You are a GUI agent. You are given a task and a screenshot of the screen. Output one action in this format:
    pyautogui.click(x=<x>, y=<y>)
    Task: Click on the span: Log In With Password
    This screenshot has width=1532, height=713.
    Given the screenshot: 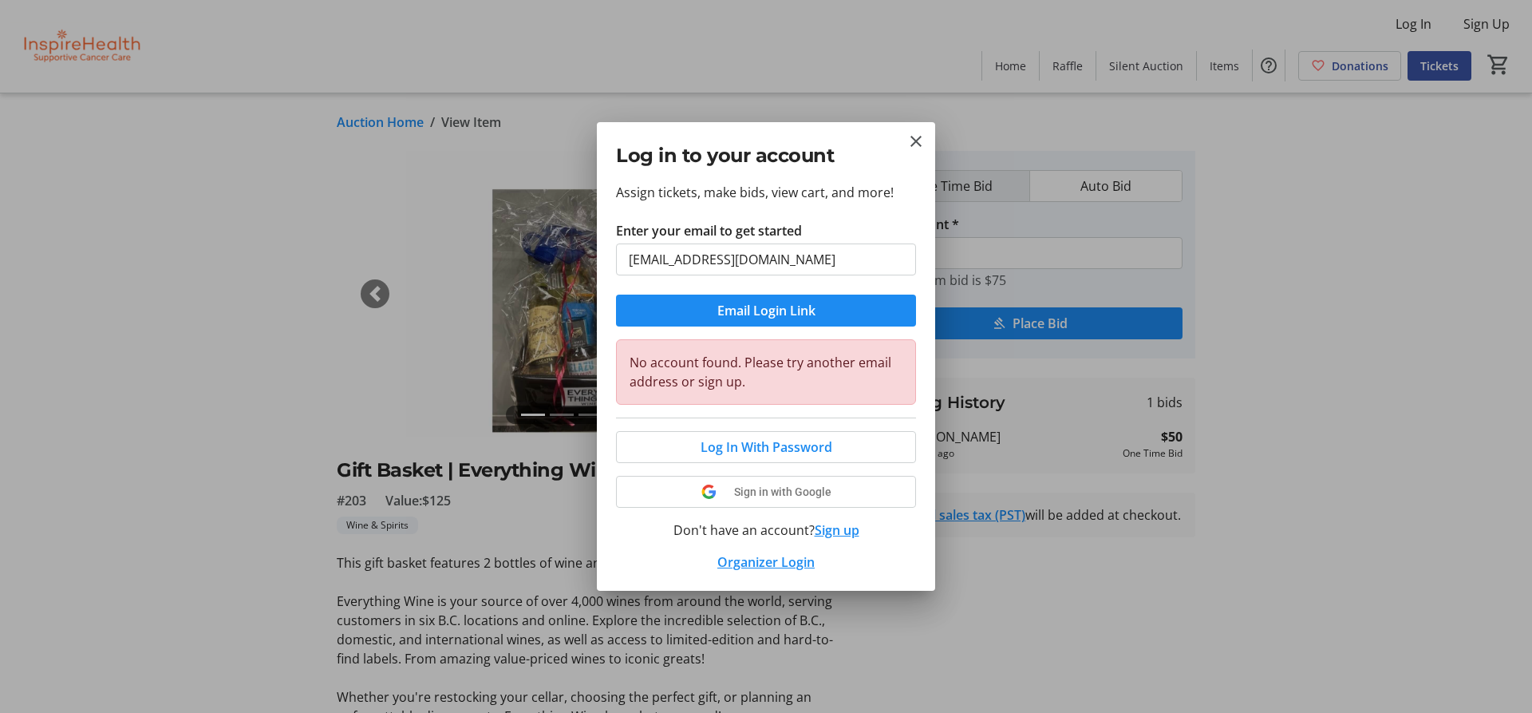 What is the action you would take?
    pyautogui.click(x=766, y=447)
    